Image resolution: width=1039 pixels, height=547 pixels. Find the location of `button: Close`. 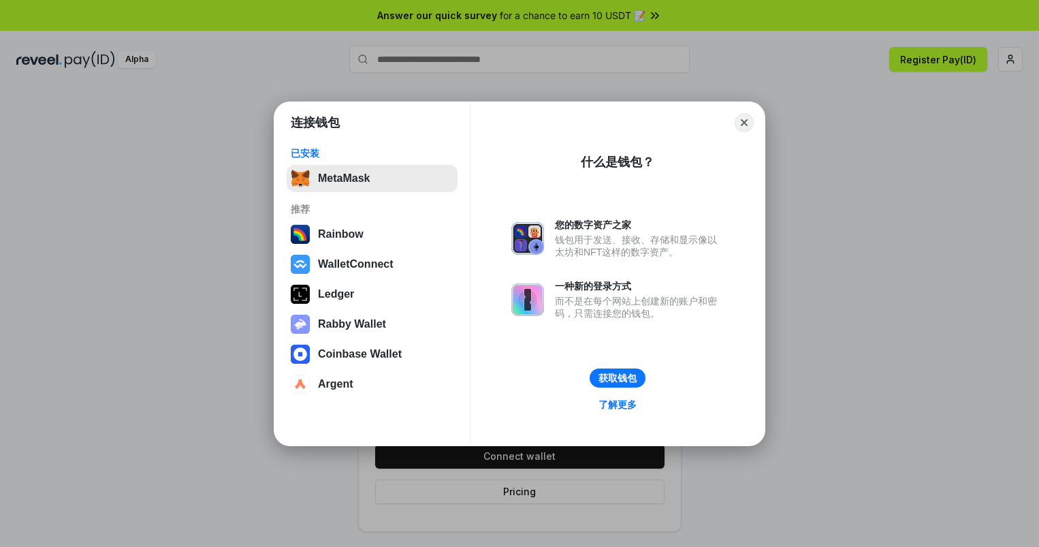

button: Close is located at coordinates (744, 123).